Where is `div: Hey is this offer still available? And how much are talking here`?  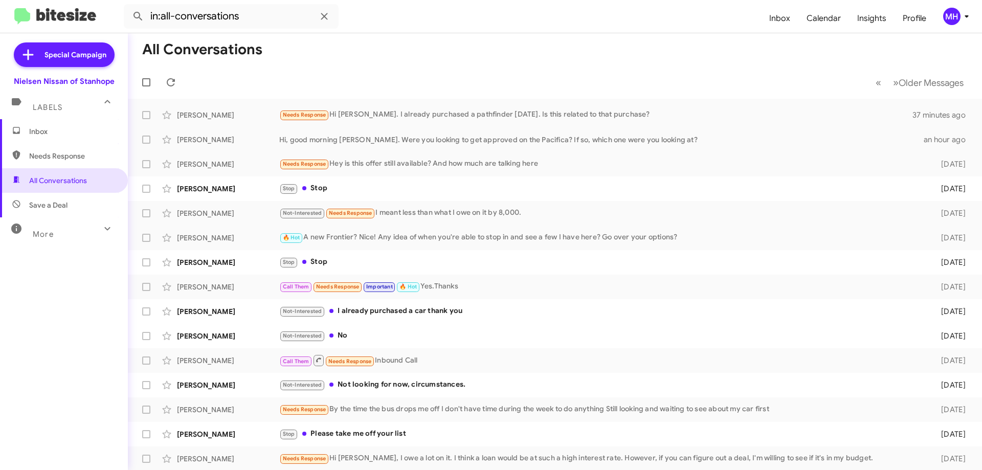
div: Hey is this offer still available? And how much are talking here is located at coordinates (602, 164).